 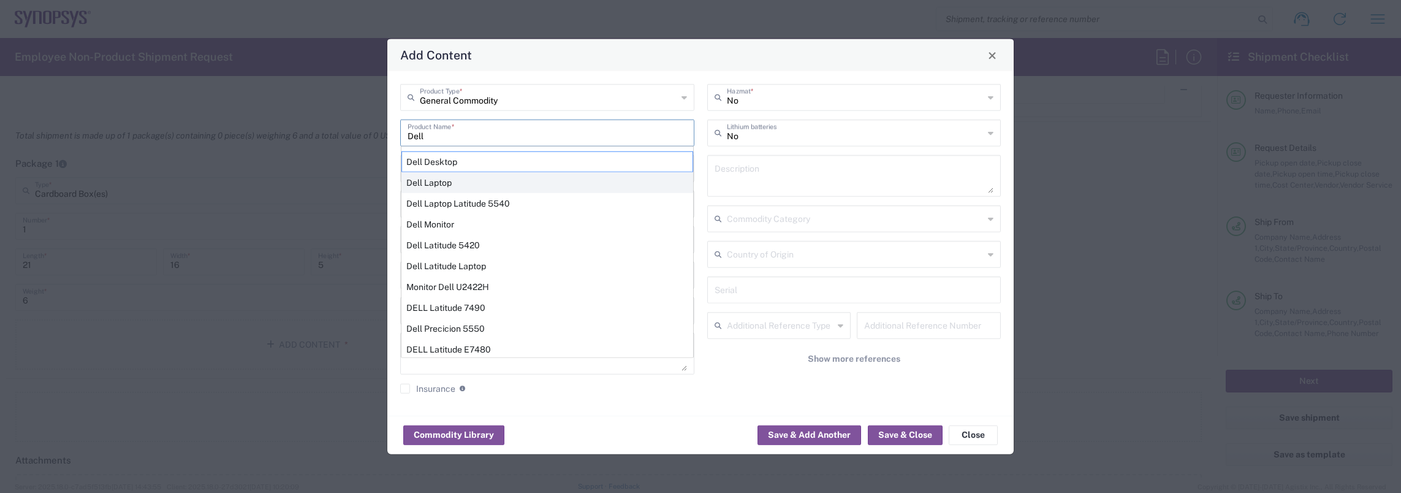 What do you see at coordinates (547, 308) in the screenshot?
I see `div: DELL Latitude 7490` at bounding box center [547, 308].